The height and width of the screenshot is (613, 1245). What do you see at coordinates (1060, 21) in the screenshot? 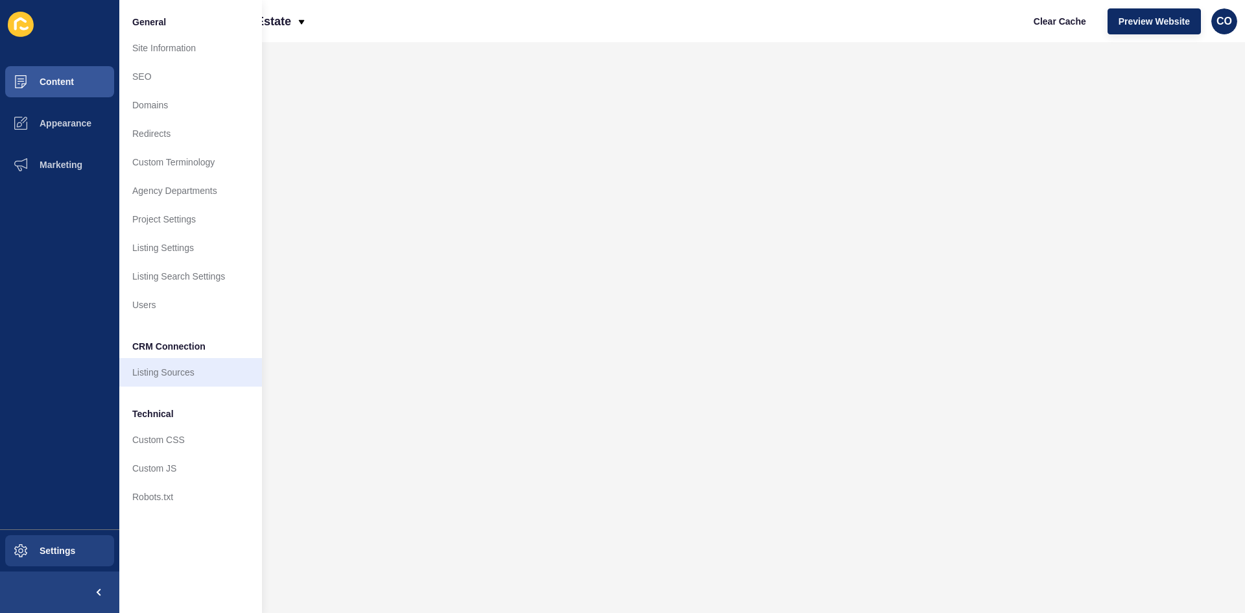
I see `button: Clear Cache` at bounding box center [1060, 21].